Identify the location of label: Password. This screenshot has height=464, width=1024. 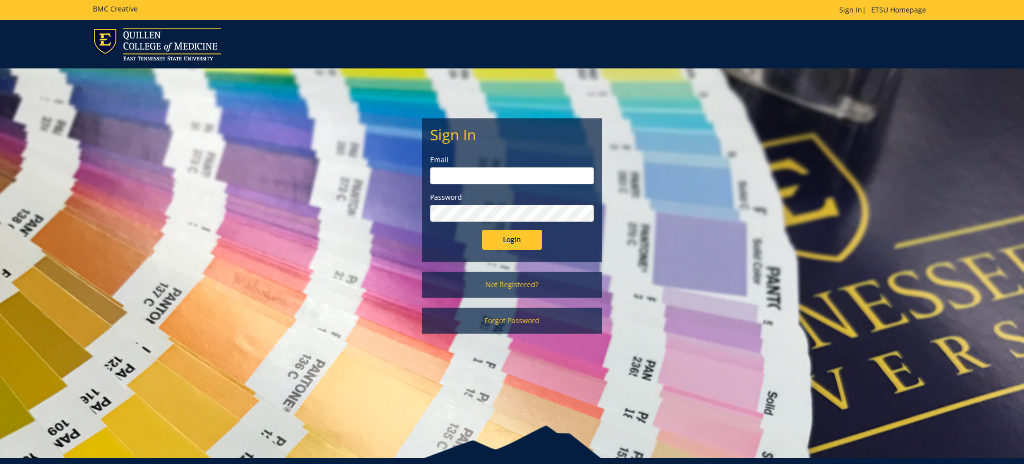
(512, 197).